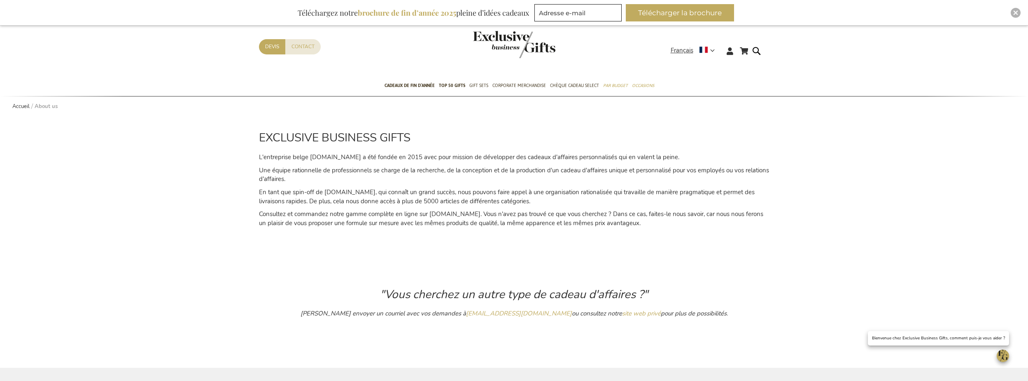  I want to click on span: Chèque Cadeau Select, so click(574, 85).